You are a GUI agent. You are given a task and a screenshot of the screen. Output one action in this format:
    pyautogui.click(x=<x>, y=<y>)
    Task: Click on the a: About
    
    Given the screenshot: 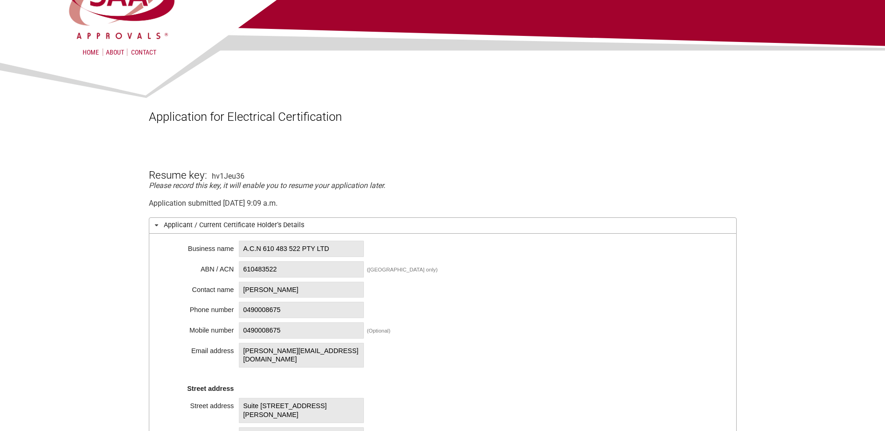 What is the action you would take?
    pyautogui.click(x=115, y=52)
    